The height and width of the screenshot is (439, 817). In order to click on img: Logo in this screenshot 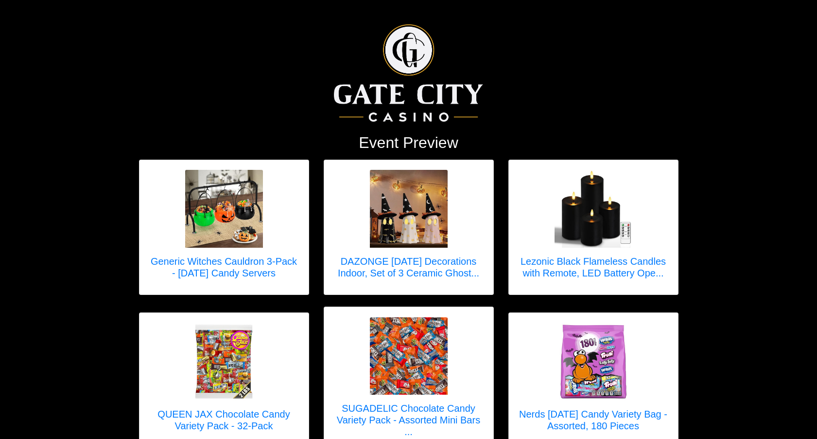, I will do `click(408, 73)`.